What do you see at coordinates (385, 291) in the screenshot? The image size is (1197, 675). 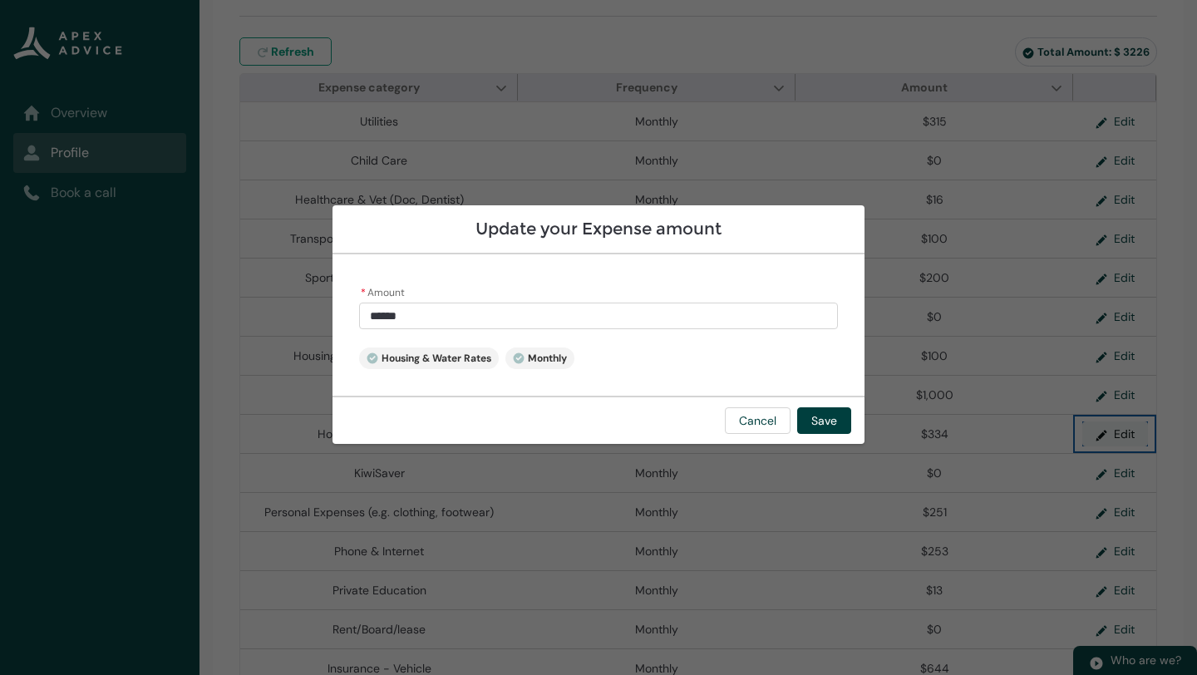 I see `label: Amount` at bounding box center [385, 291].